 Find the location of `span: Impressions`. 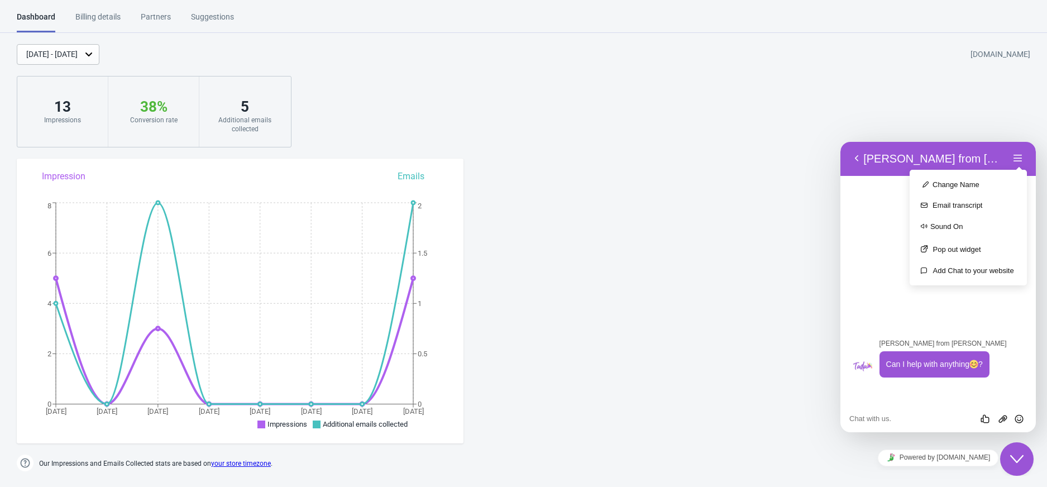

span: Impressions is located at coordinates (287, 424).